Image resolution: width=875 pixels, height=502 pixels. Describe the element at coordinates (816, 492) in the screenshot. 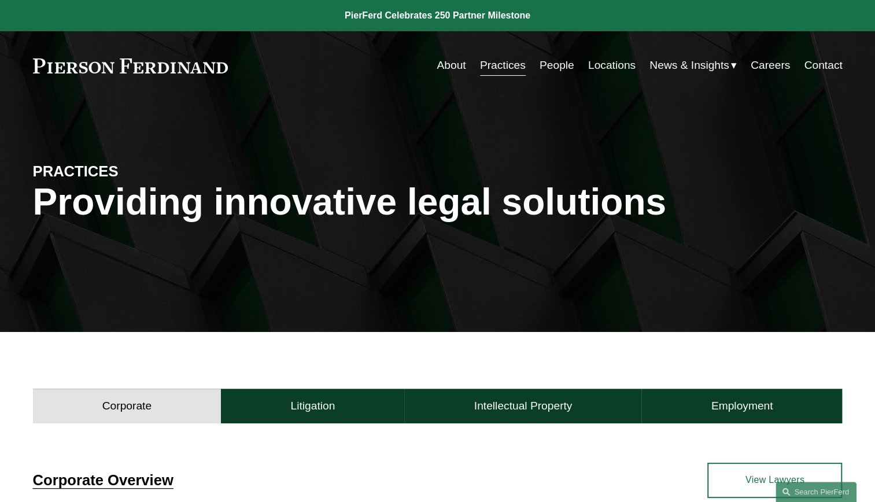

I see `a: Search this site` at that location.